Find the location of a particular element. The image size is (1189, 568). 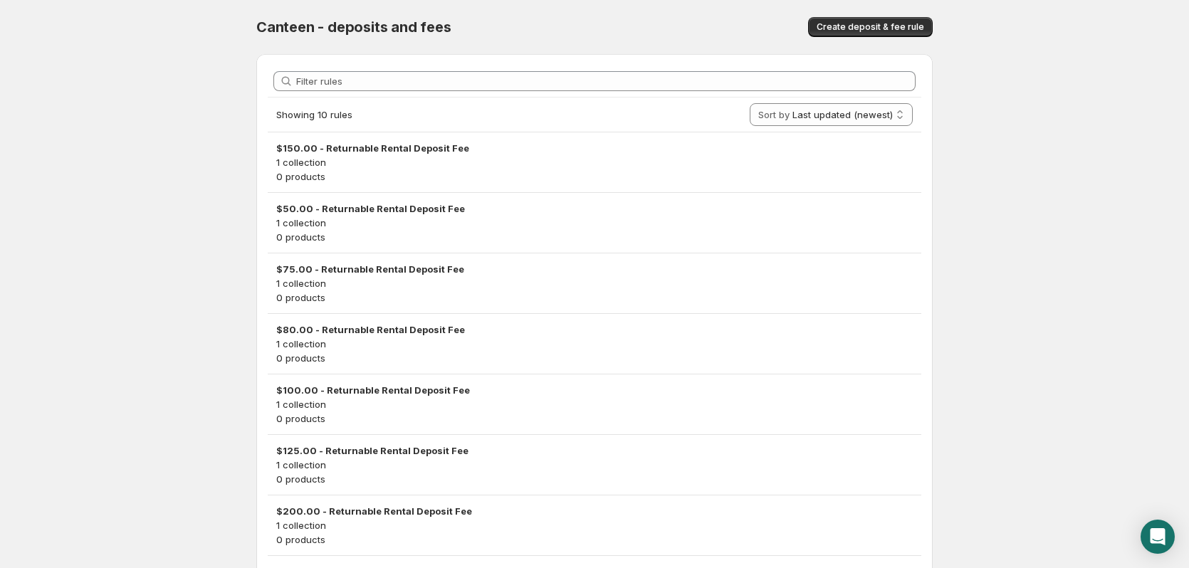

h3: $200.00 - Returnable Rental Deposit Fee is located at coordinates (594, 511).